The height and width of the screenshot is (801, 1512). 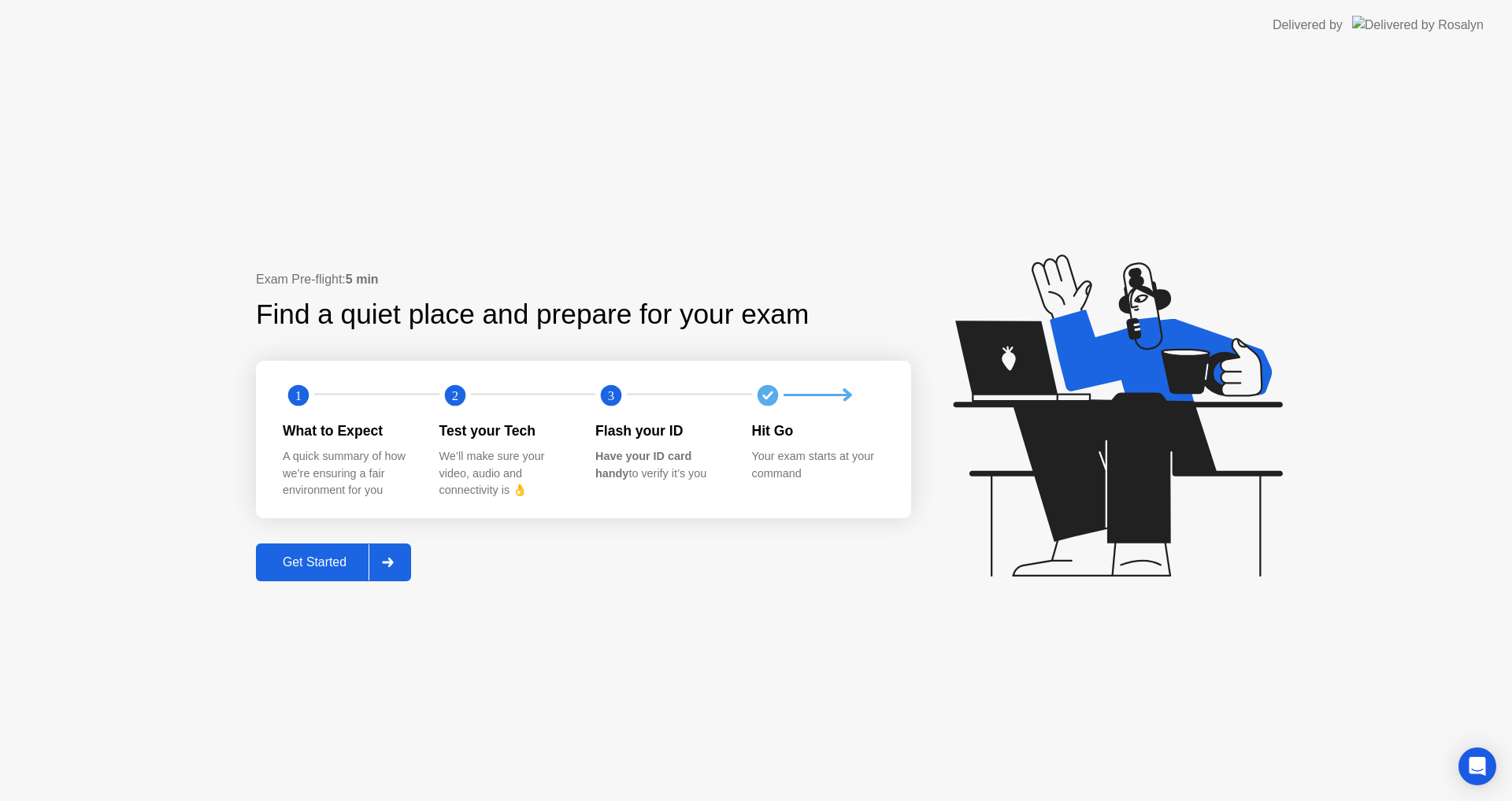 What do you see at coordinates (611, 395) in the screenshot?
I see `text: 3` at bounding box center [611, 395].